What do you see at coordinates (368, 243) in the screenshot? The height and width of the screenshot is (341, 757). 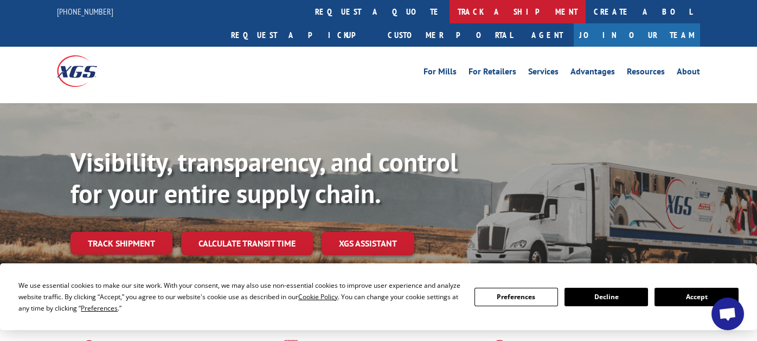 I see `a: XGS ASSISTANT` at bounding box center [368, 243].